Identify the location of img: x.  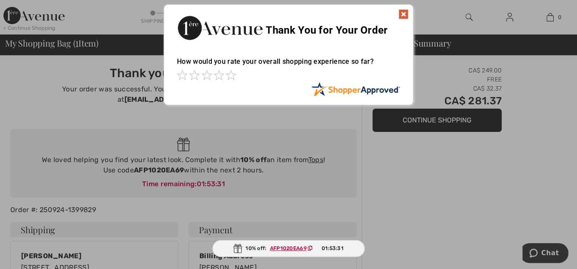
(403, 14).